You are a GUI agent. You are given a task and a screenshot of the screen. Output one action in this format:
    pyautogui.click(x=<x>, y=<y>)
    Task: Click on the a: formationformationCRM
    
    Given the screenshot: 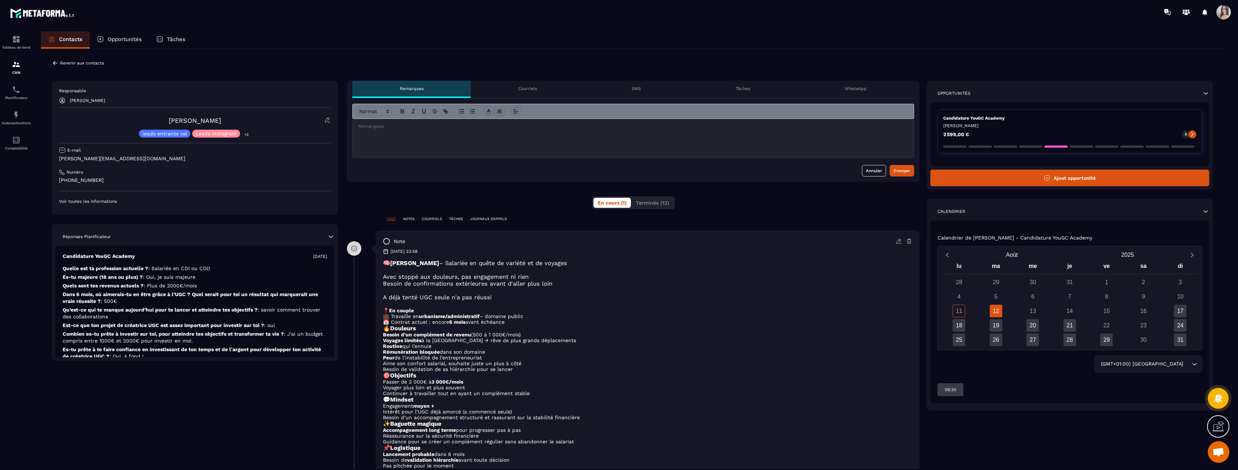 What is the action you would take?
    pyautogui.click(x=16, y=67)
    